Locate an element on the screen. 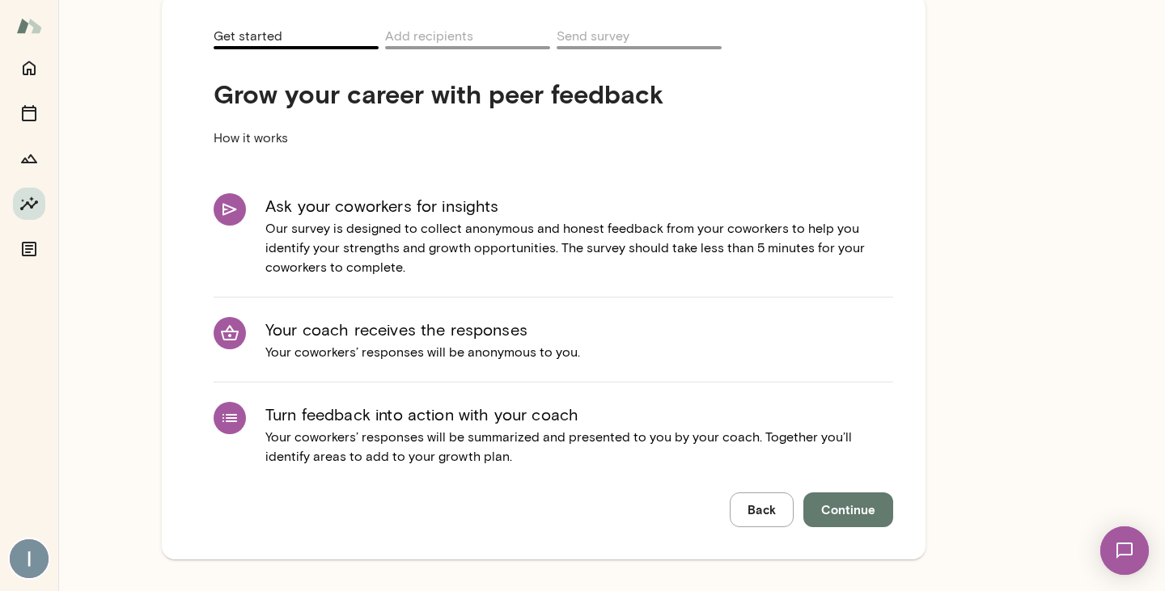  p: Our survey is designed to collect anonymous and honest feedback from your coworkers to help you i... is located at coordinates (579, 248).